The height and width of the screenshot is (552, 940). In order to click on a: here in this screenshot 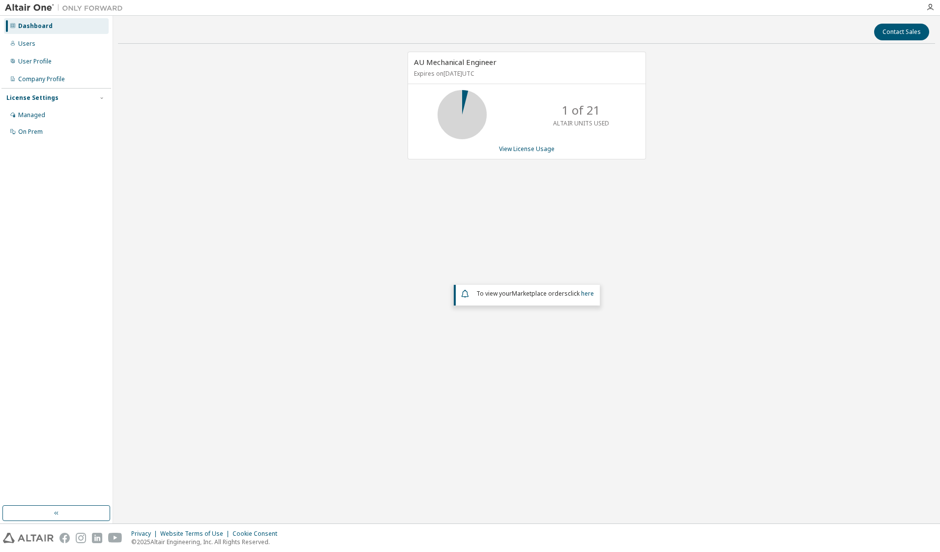, I will do `click(587, 293)`.